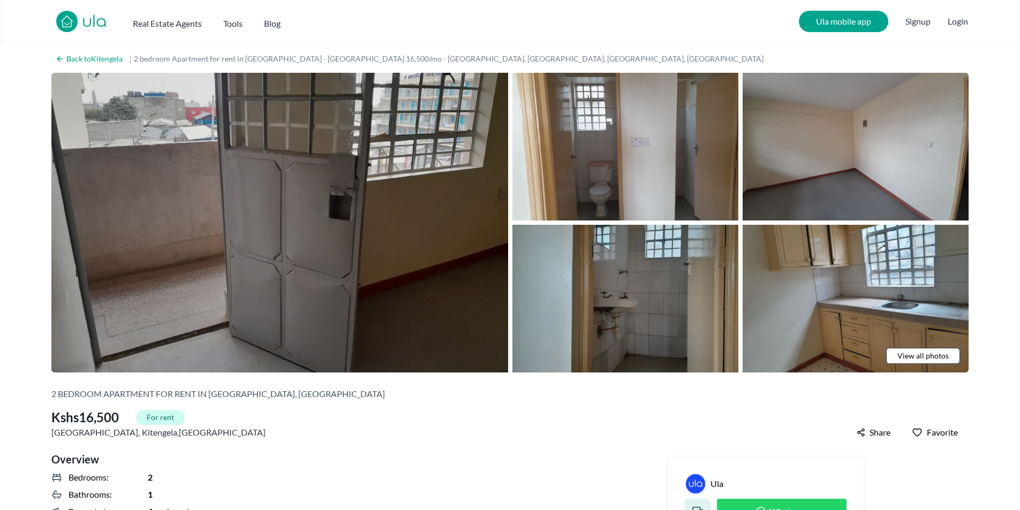 The height and width of the screenshot is (510, 1020). I want to click on h3: Ula, so click(717, 484).